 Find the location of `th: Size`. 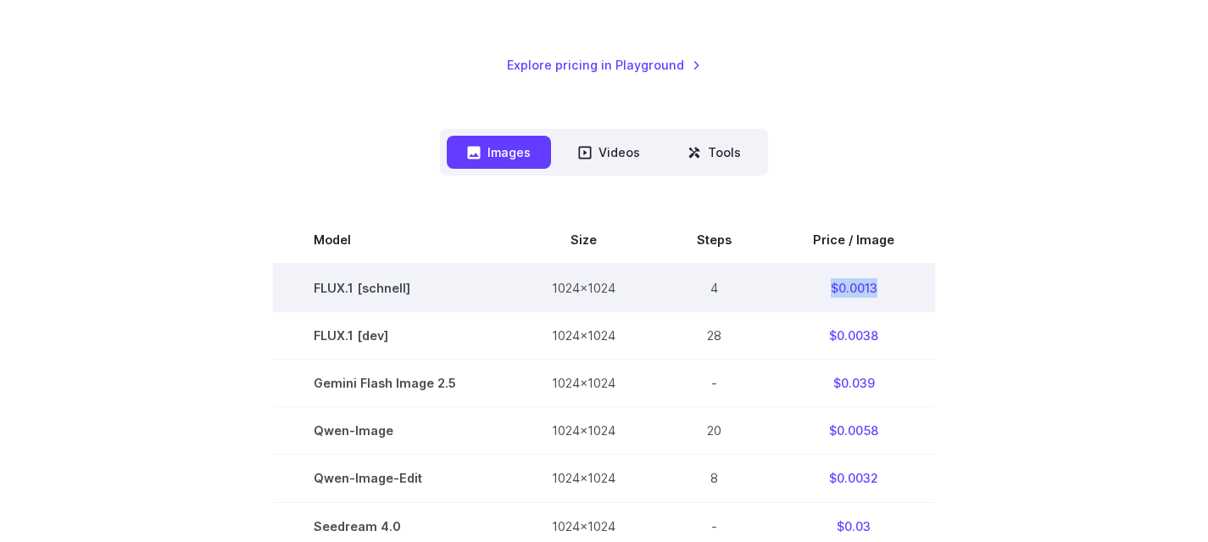

th: Size is located at coordinates (583, 240).